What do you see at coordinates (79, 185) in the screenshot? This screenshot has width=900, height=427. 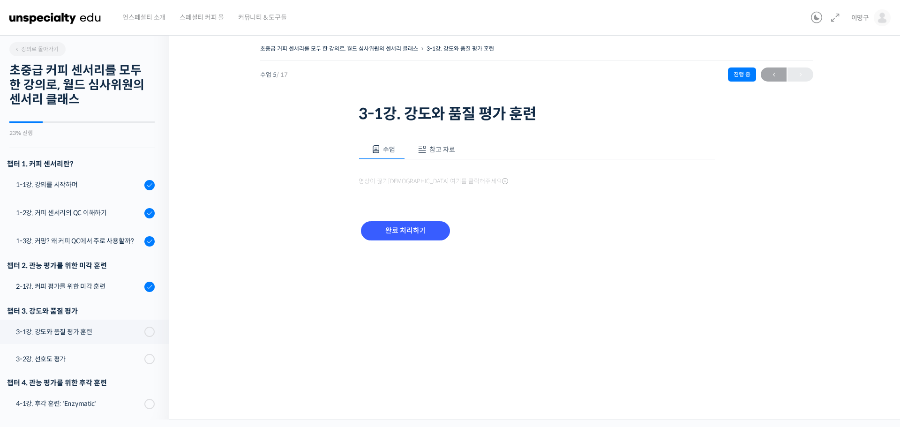 I see `div: 1-1강. 강의를 시작하며` at bounding box center [79, 185].